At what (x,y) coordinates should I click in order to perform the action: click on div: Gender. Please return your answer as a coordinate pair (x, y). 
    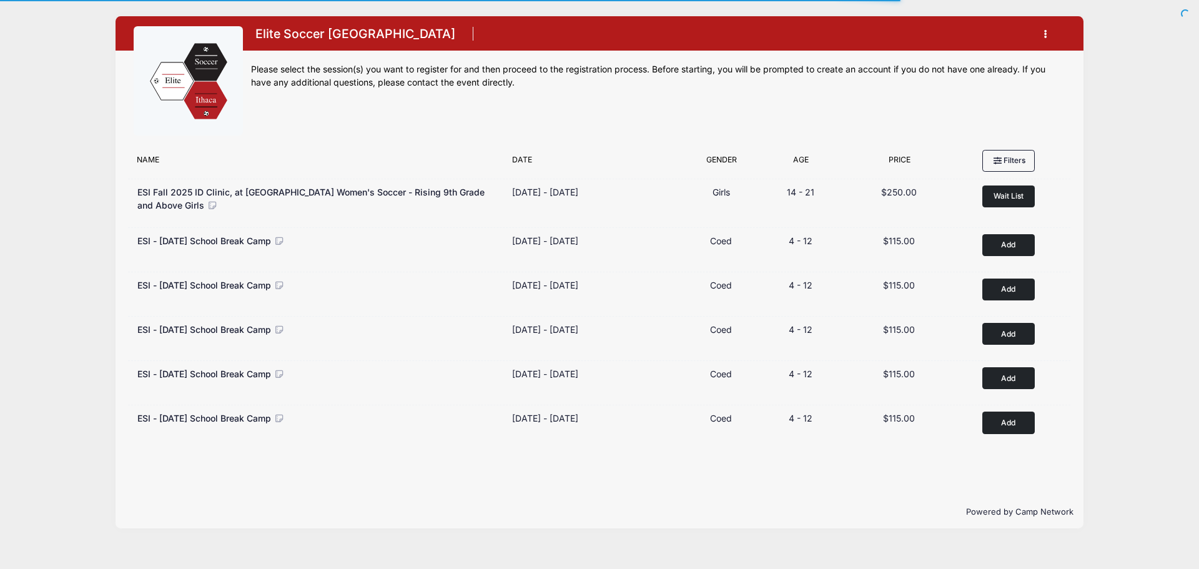
    Looking at the image, I should click on (721, 163).